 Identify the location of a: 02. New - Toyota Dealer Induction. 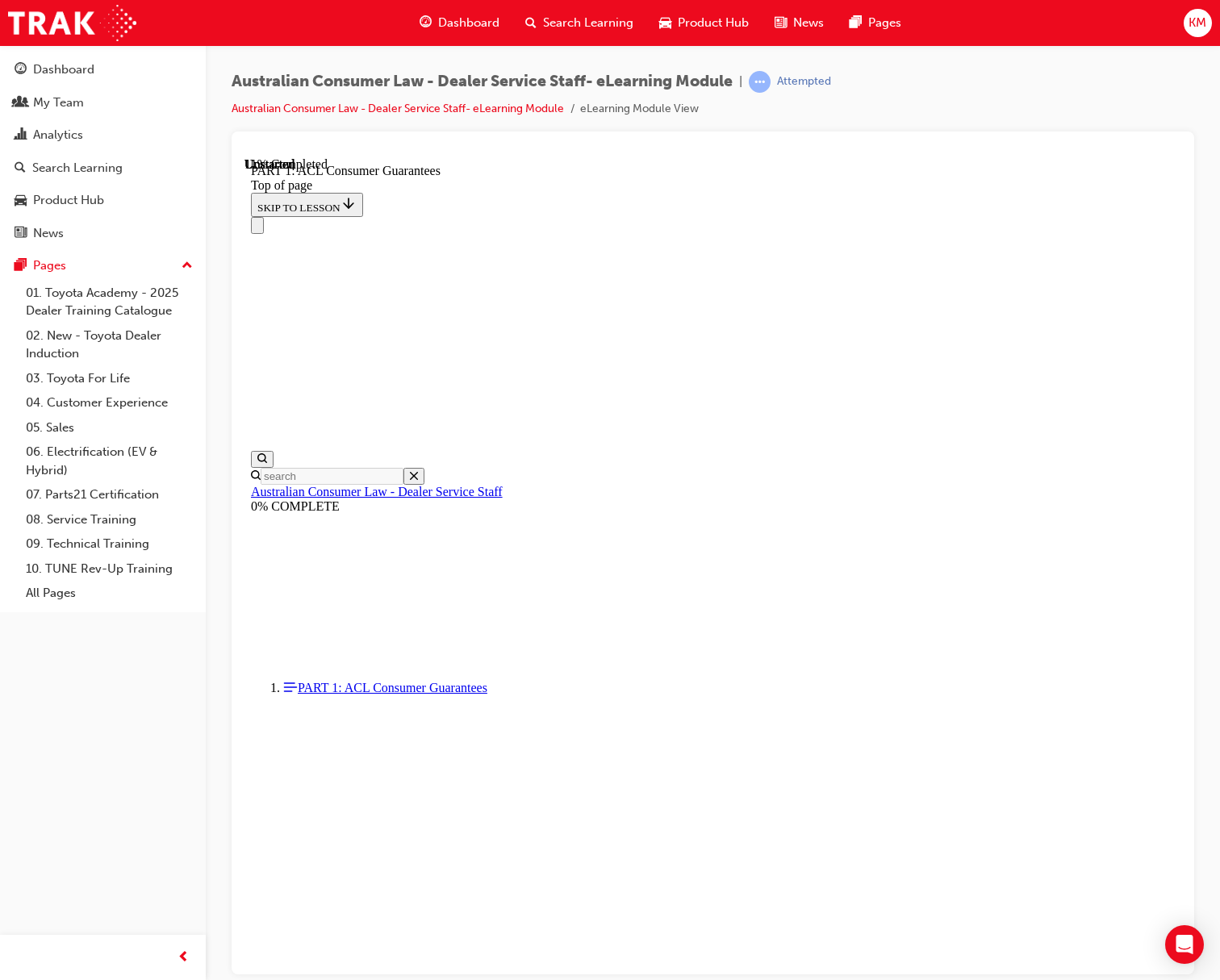
(109, 344).